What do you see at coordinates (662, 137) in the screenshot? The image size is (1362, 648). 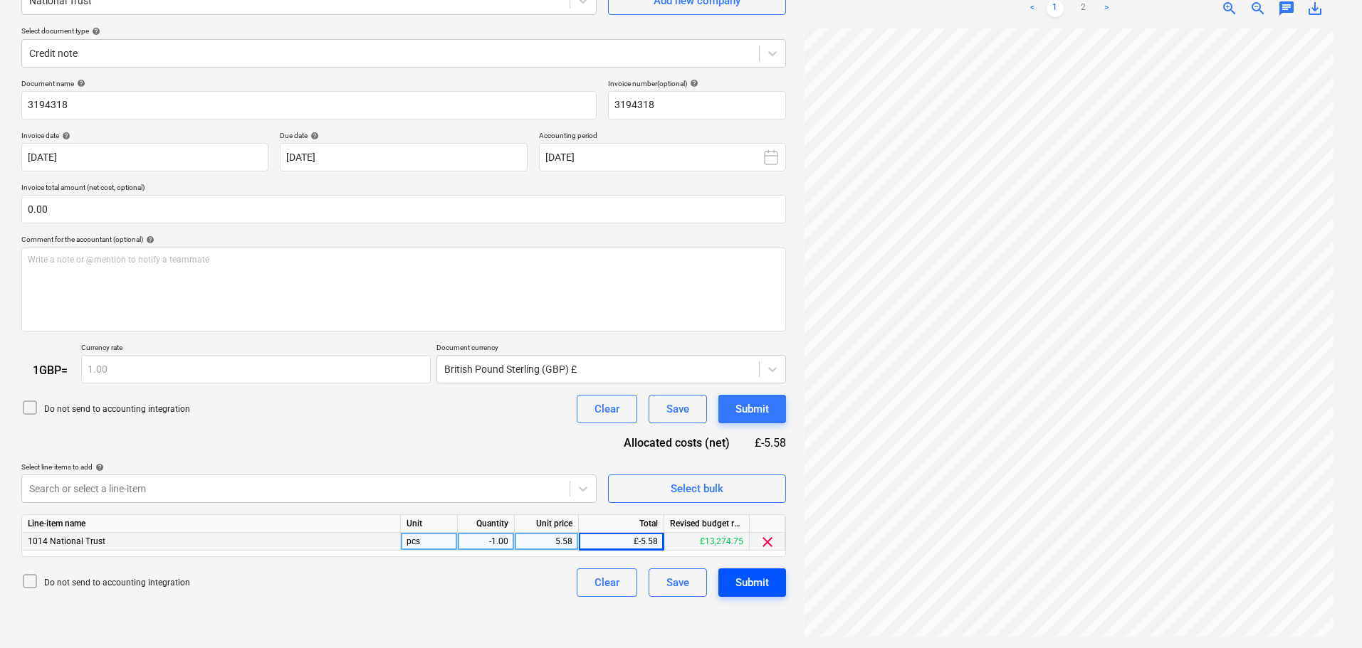 I see `p: Accounting period` at bounding box center [662, 137].